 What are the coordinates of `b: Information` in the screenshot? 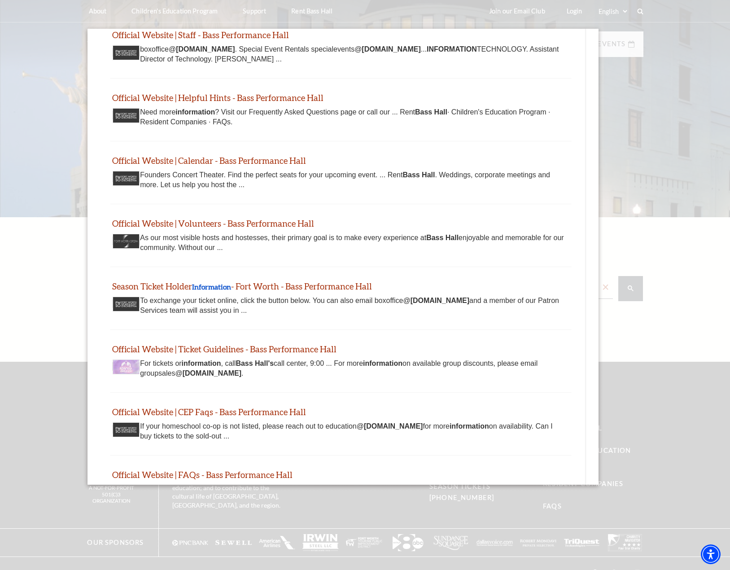 It's located at (211, 286).